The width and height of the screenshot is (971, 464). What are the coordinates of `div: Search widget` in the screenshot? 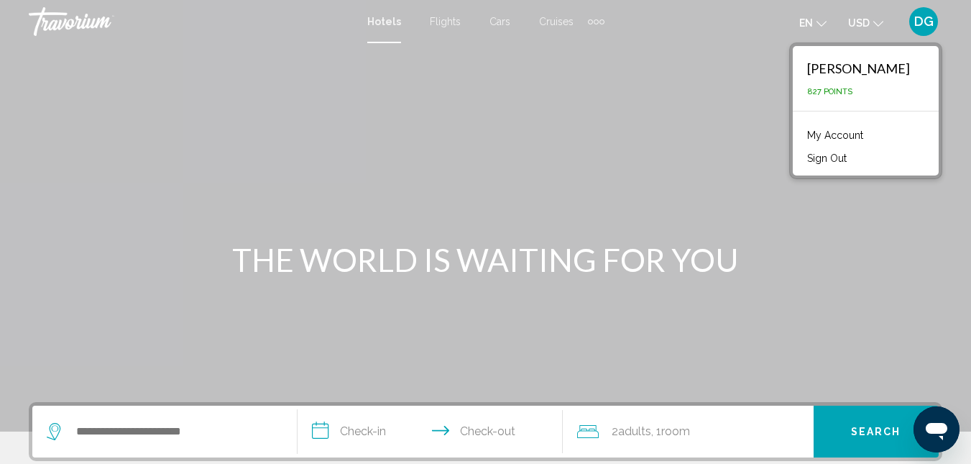 It's located at (485, 431).